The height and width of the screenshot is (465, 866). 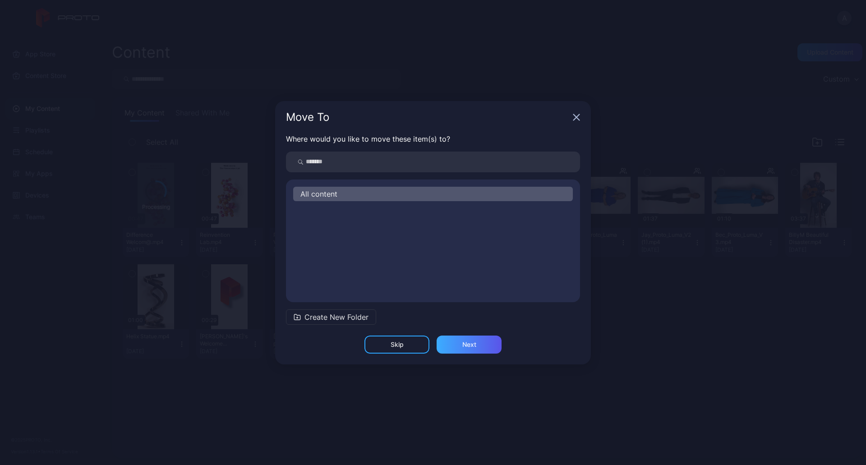 I want to click on button: Next, so click(x=469, y=345).